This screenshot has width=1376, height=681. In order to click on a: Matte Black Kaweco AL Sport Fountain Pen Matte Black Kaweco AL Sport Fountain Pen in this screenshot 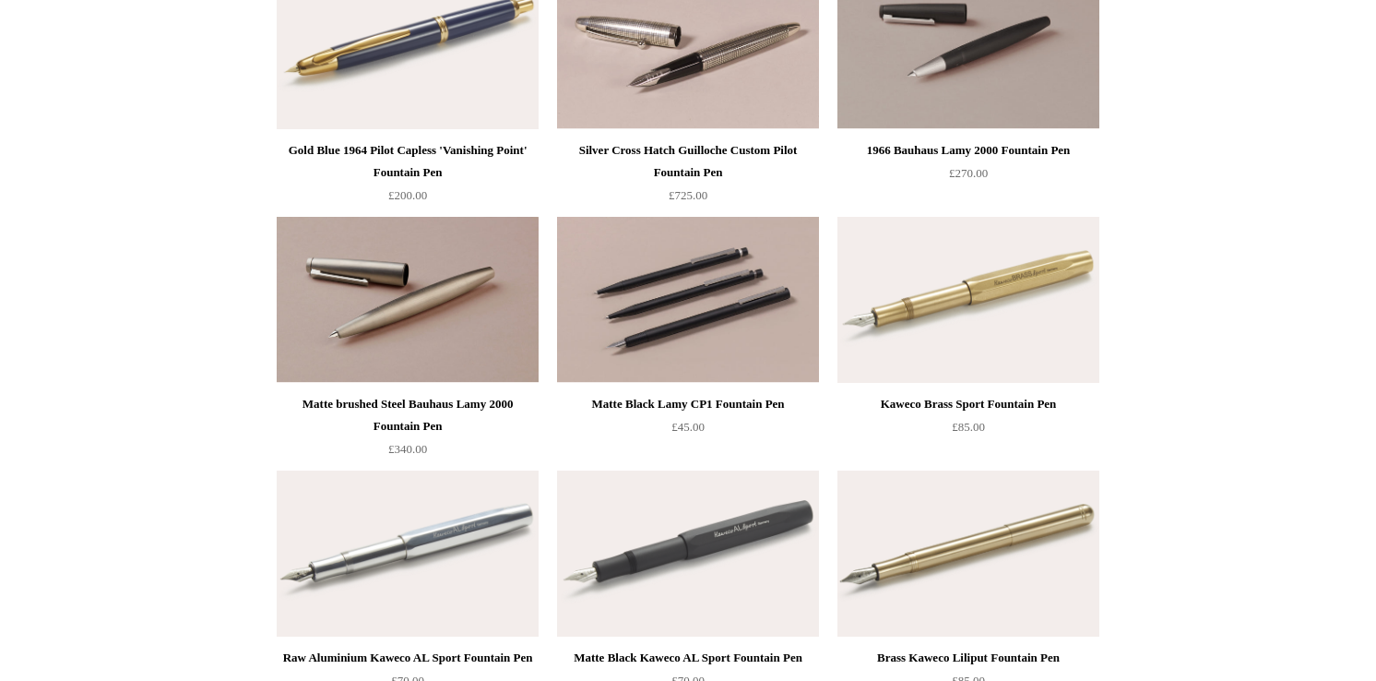, I will do `click(688, 553)`.